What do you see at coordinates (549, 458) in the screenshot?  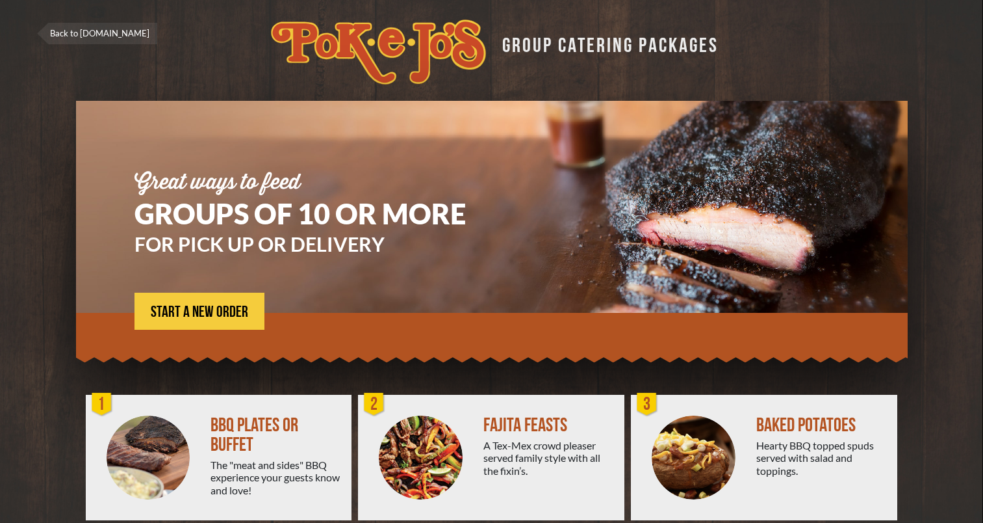 I see `div: A Tex-Mex crowd pleaser served family style with all the fixin’s.` at bounding box center [549, 458].